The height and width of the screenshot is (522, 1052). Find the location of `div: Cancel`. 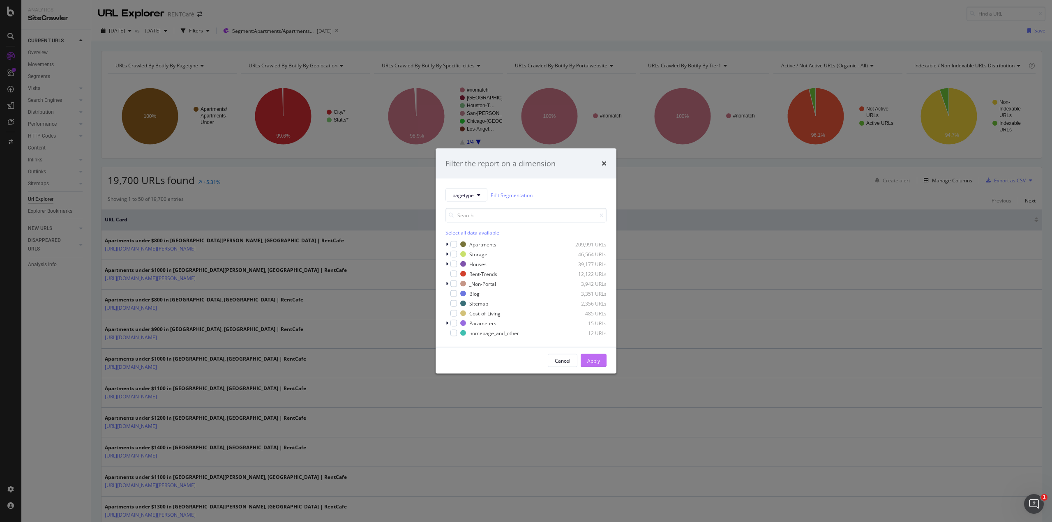

div: Cancel is located at coordinates (563, 360).